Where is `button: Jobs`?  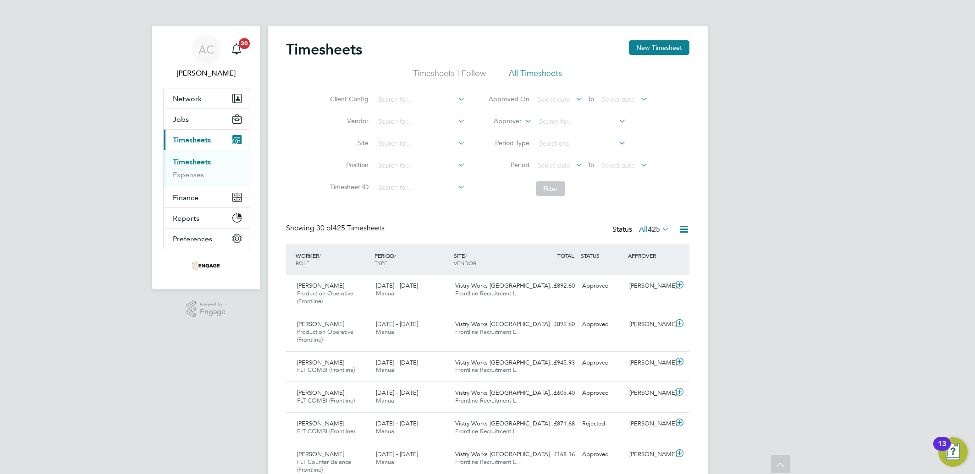
button: Jobs is located at coordinates (206, 119).